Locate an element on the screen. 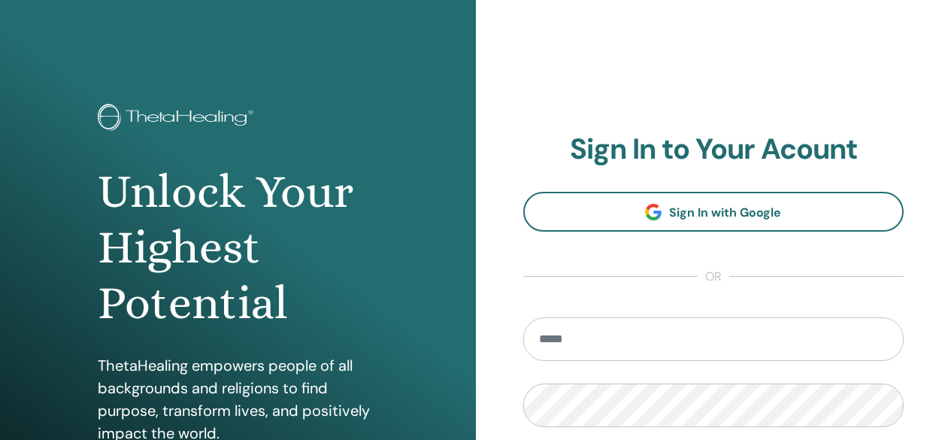 The width and height of the screenshot is (951, 440). span: or is located at coordinates (713, 277).